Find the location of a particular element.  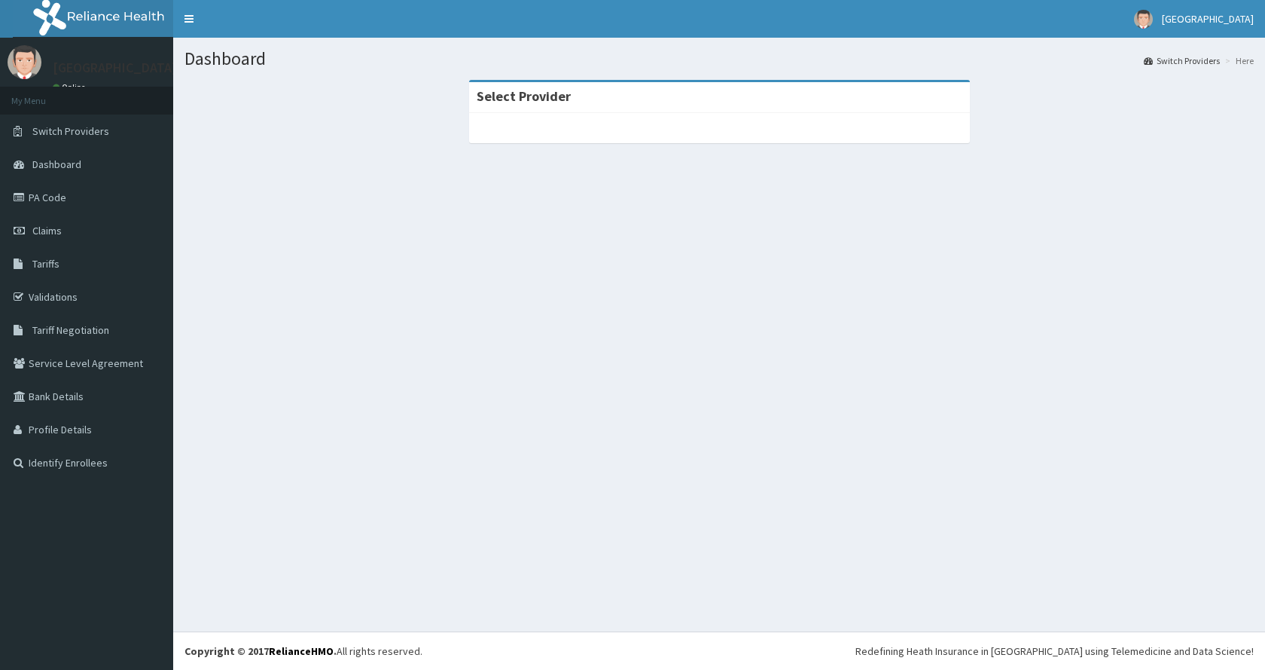

span: Switch Providers is located at coordinates (71, 131).